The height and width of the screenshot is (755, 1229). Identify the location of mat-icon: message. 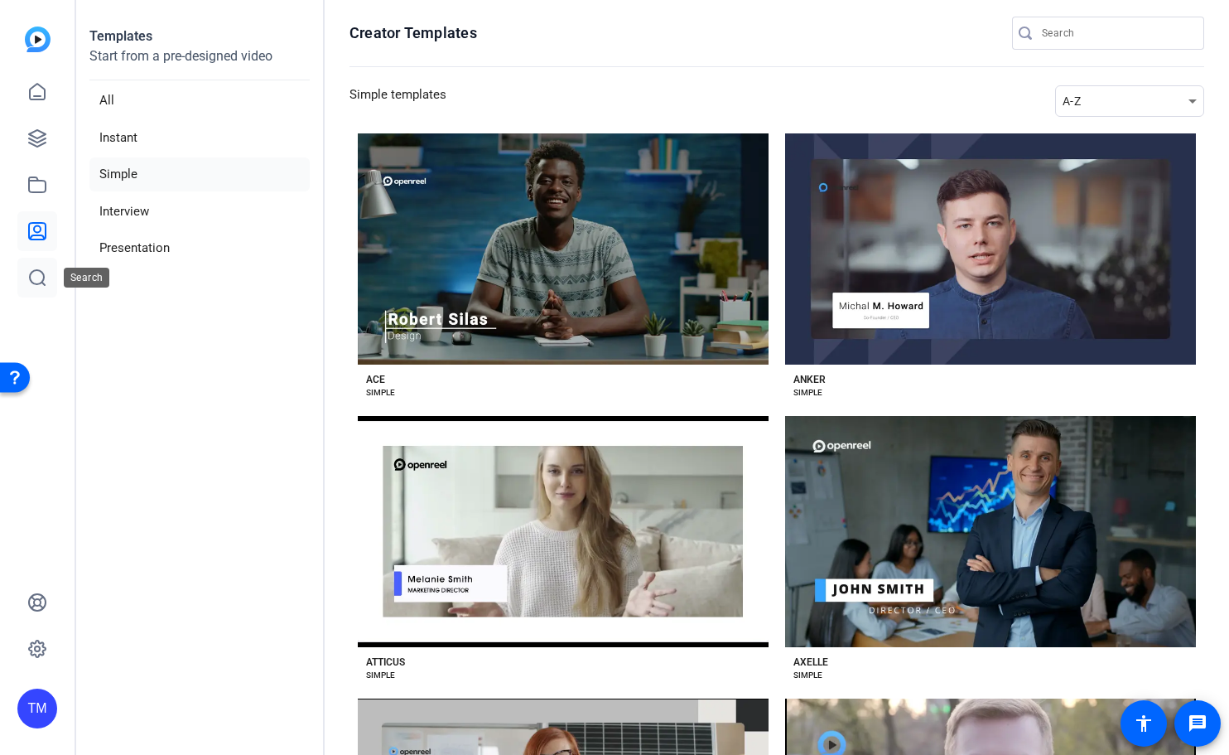
(1198, 723).